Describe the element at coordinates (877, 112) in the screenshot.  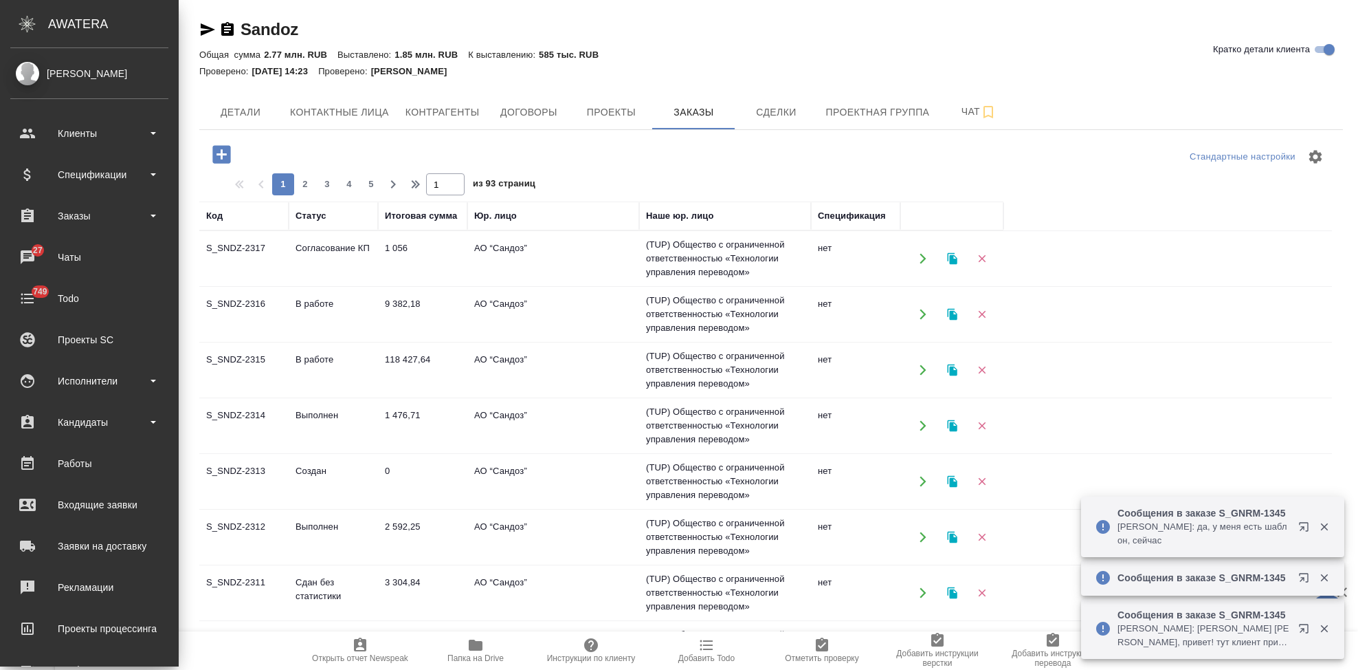
I see `span: Проектная группа` at that location.